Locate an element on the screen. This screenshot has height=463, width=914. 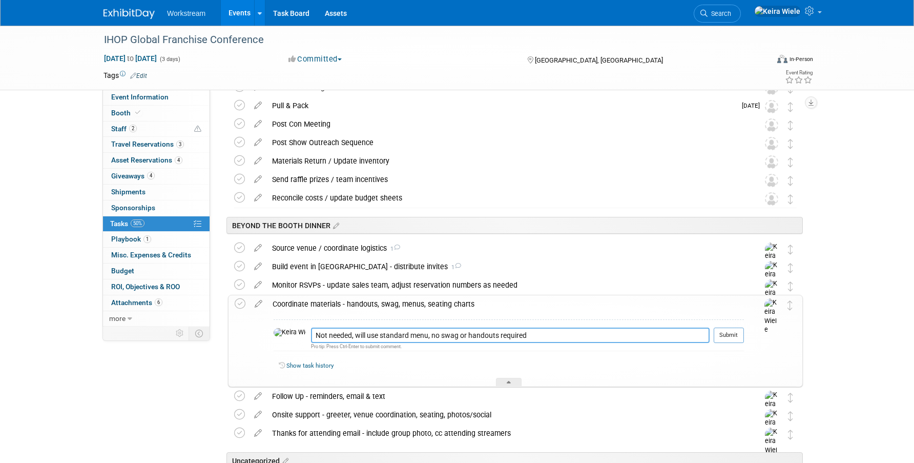
span: Misc. Expenses & Credits is located at coordinates (151, 255).